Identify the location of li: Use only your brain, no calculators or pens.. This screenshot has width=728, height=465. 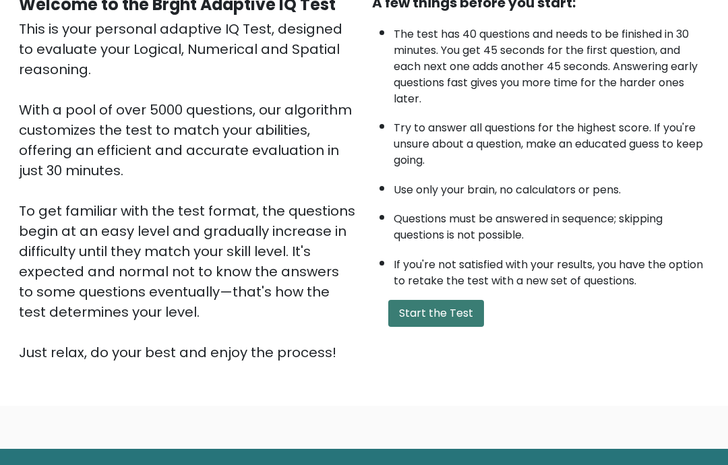
(552, 187).